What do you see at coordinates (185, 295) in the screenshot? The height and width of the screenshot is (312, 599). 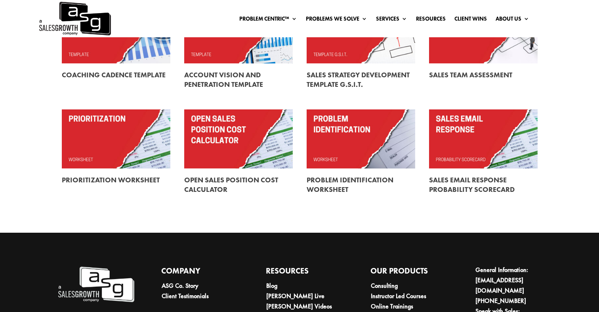 I see `a: Client Testimonials` at bounding box center [185, 295].